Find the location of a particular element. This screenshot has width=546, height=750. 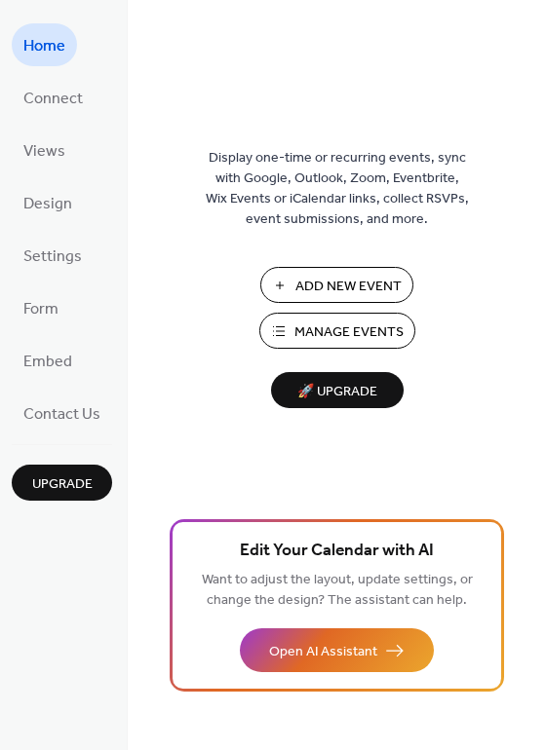

span: Connect is located at coordinates (53, 99).